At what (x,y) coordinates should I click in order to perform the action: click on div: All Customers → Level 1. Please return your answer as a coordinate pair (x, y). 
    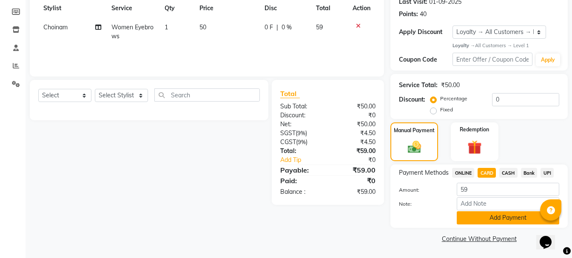
    Looking at the image, I should click on (506, 46).